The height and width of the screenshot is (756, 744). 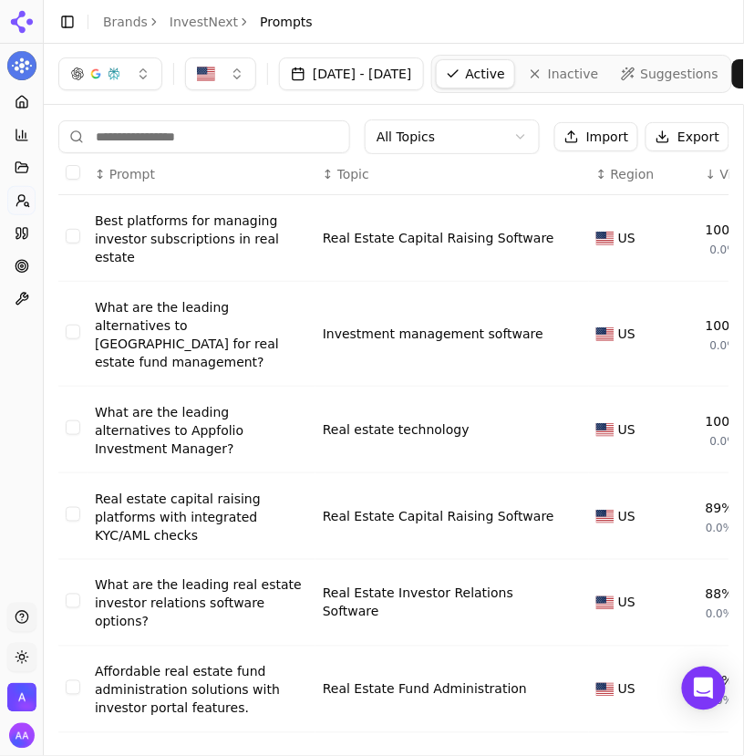 I want to click on div: ↕Prompt, so click(x=202, y=174).